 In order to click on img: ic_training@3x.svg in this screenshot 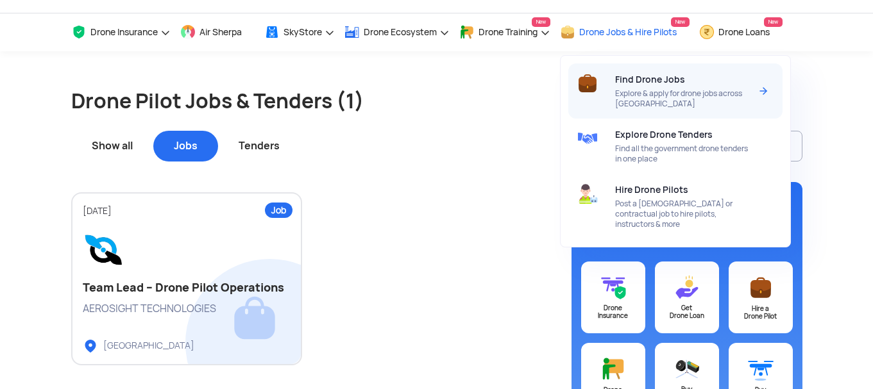, I will do `click(613, 369)`.